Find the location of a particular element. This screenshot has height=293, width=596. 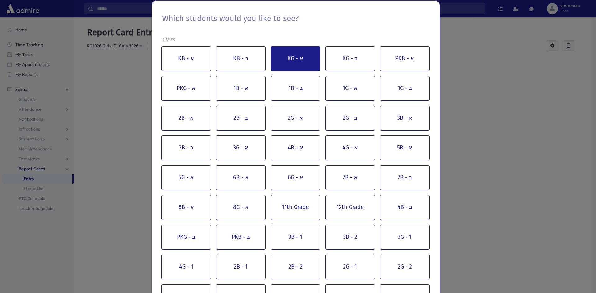

button: KB - א is located at coordinates (186, 59).